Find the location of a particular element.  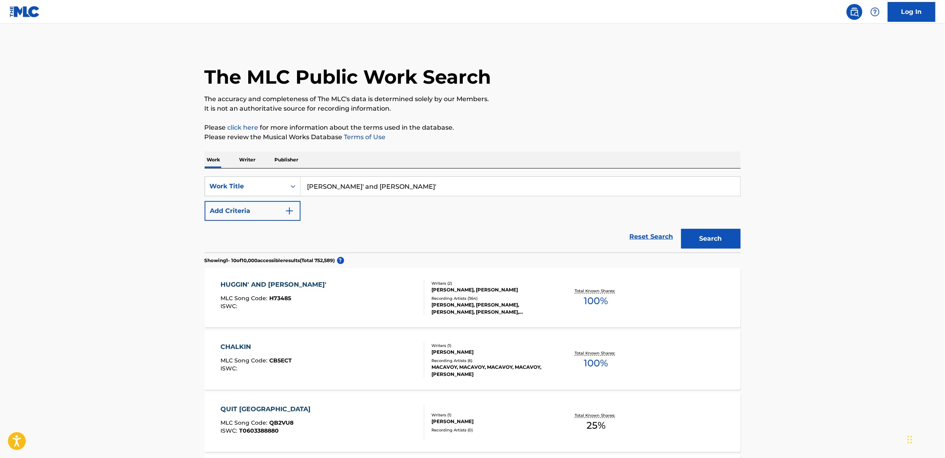

div: Recording Artists ( 6 ) is located at coordinates (492, 361).